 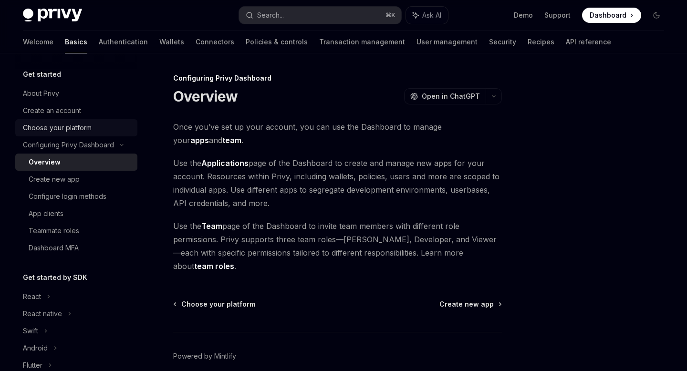 I want to click on div: Android, so click(x=35, y=348).